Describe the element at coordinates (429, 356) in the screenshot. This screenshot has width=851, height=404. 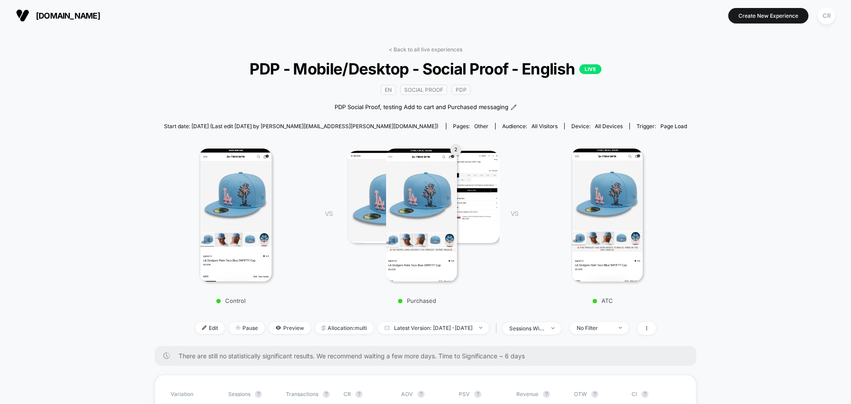
I see `span: There are still no statistically significant results. We recommend waiting a few more days . Time...` at that location.